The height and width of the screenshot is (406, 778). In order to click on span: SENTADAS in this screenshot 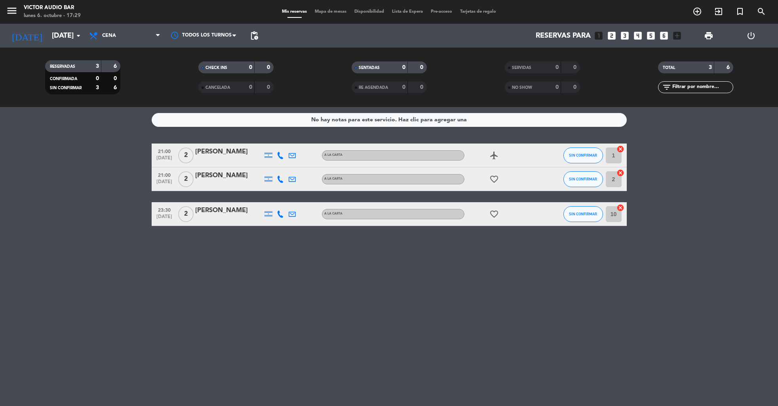, I will do `click(369, 68)`.